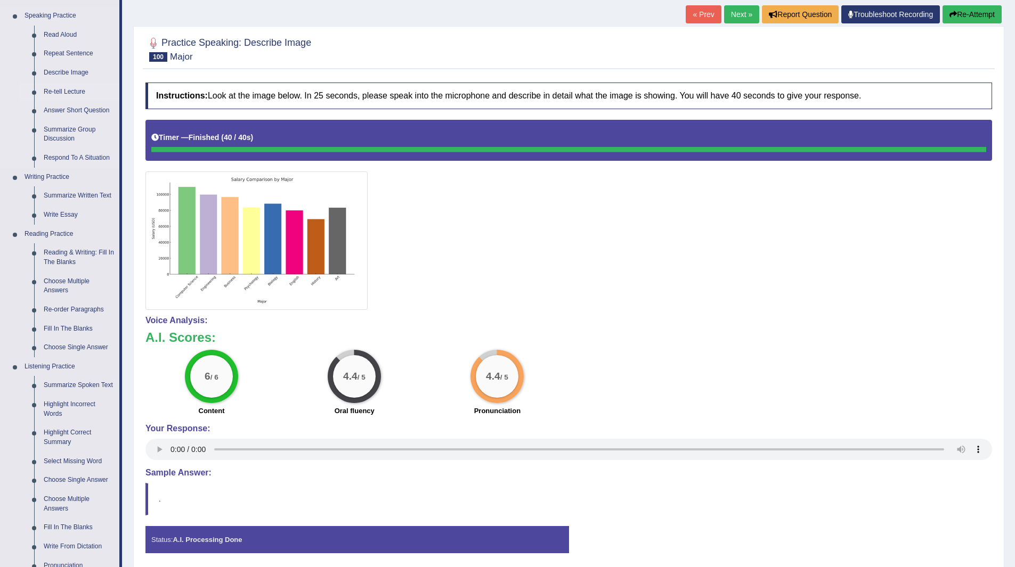  I want to click on a: Re-tell Lecture, so click(79, 92).